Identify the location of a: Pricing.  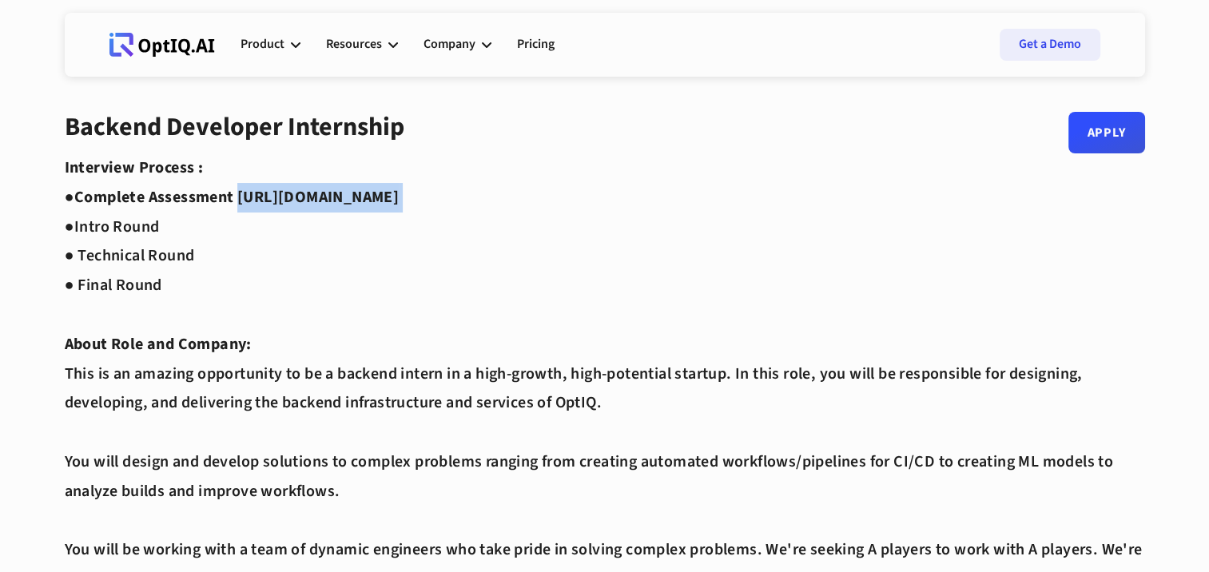
(536, 45).